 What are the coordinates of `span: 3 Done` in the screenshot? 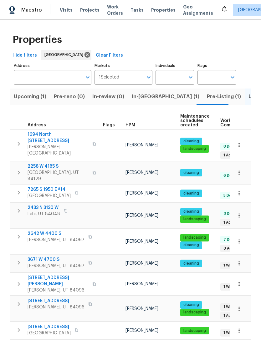 It's located at (230, 214).